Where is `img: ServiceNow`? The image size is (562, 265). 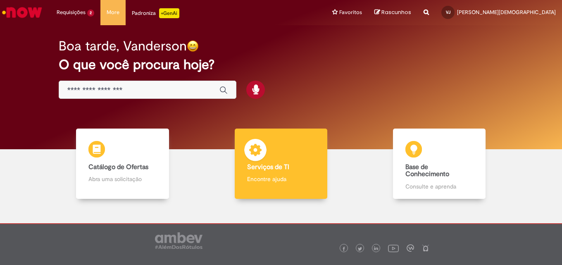
img: ServiceNow is located at coordinates (22, 12).